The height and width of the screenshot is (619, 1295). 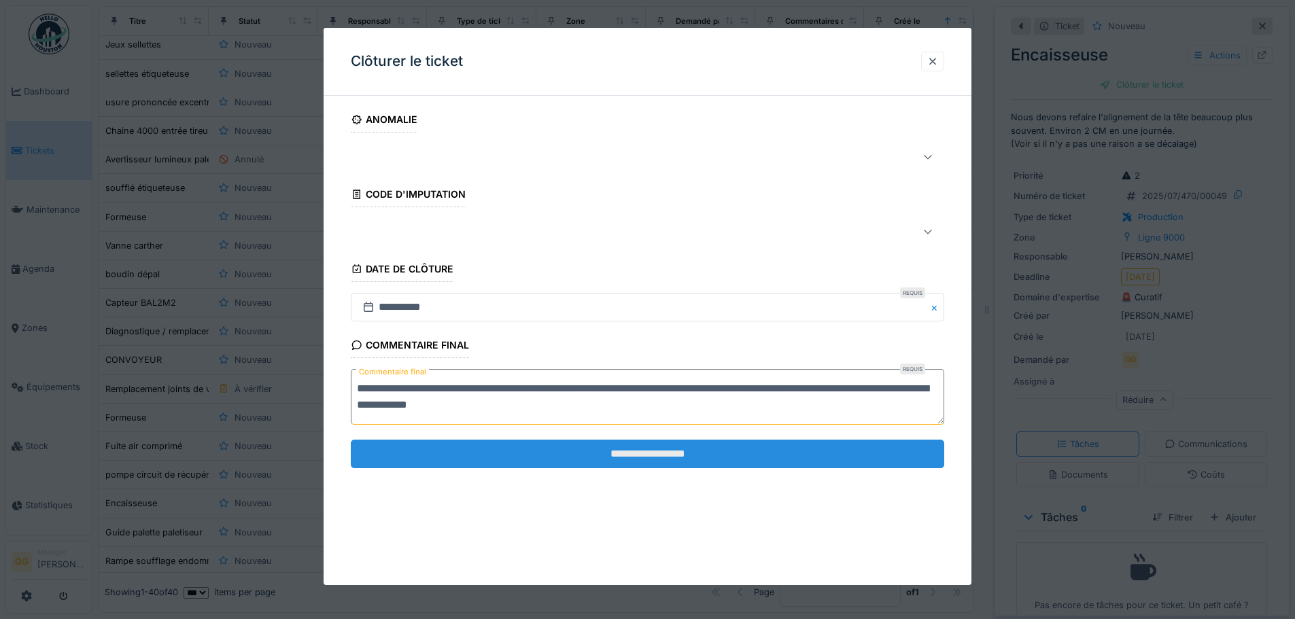 I want to click on div: Date de clôture, so click(x=402, y=270).